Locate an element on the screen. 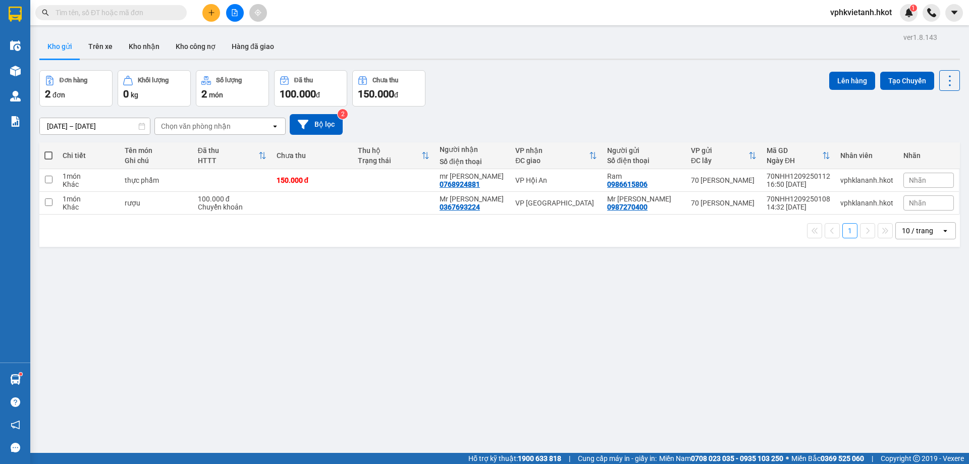  div: Nhân viên is located at coordinates (866, 155).